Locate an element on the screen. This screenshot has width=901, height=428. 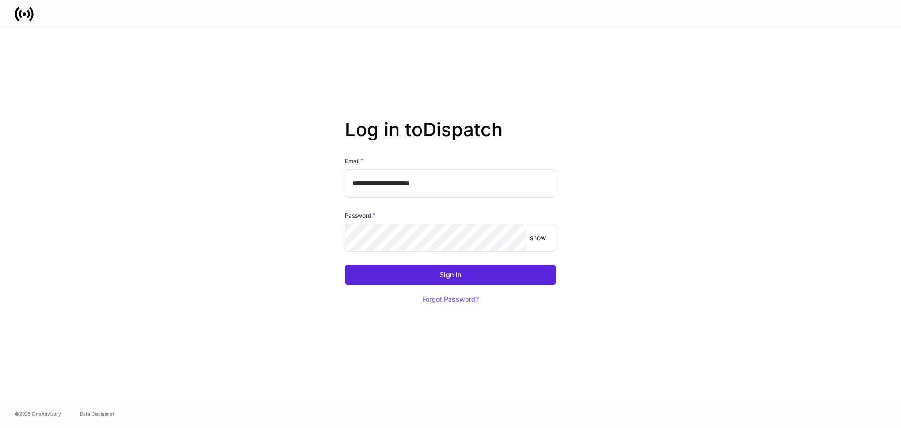
span: © 2025 OneAdvisory is located at coordinates (38, 414).